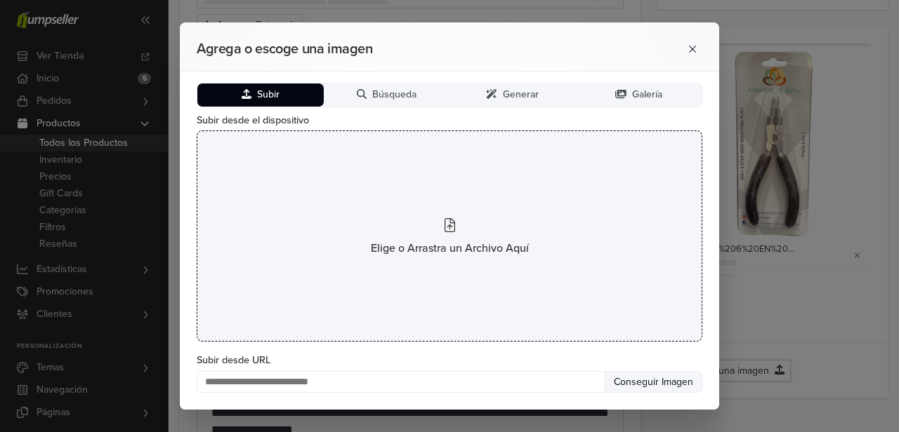 The height and width of the screenshot is (432, 899). Describe the element at coordinates (646, 95) in the screenshot. I see `span: Galería` at that location.